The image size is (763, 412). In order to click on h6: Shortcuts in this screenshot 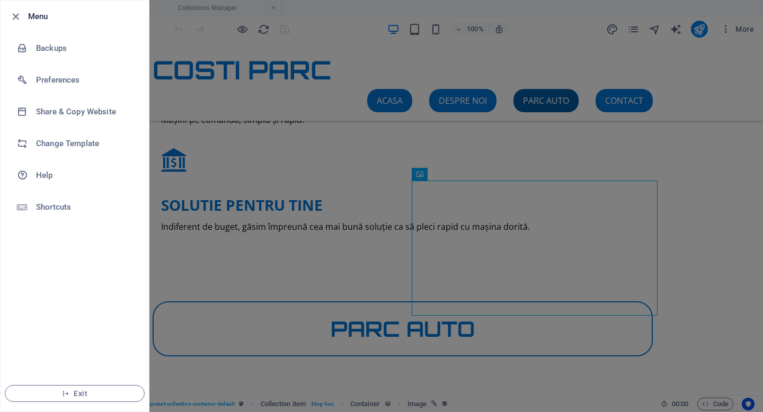, I will do `click(85, 207)`.